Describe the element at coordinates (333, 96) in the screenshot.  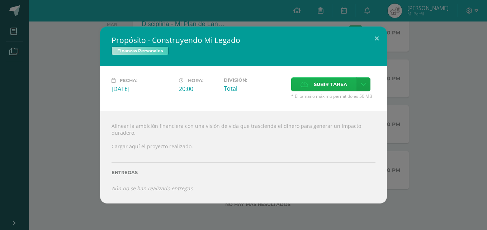
I see `span: * El tamaño máximo permitido es 50 MB` at that location.